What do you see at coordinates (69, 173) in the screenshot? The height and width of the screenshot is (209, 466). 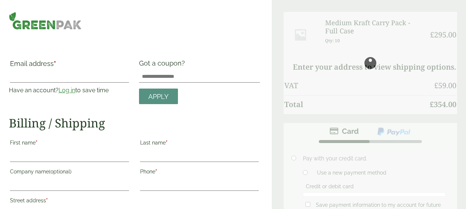 I see `label: Company name` at bounding box center [69, 173].